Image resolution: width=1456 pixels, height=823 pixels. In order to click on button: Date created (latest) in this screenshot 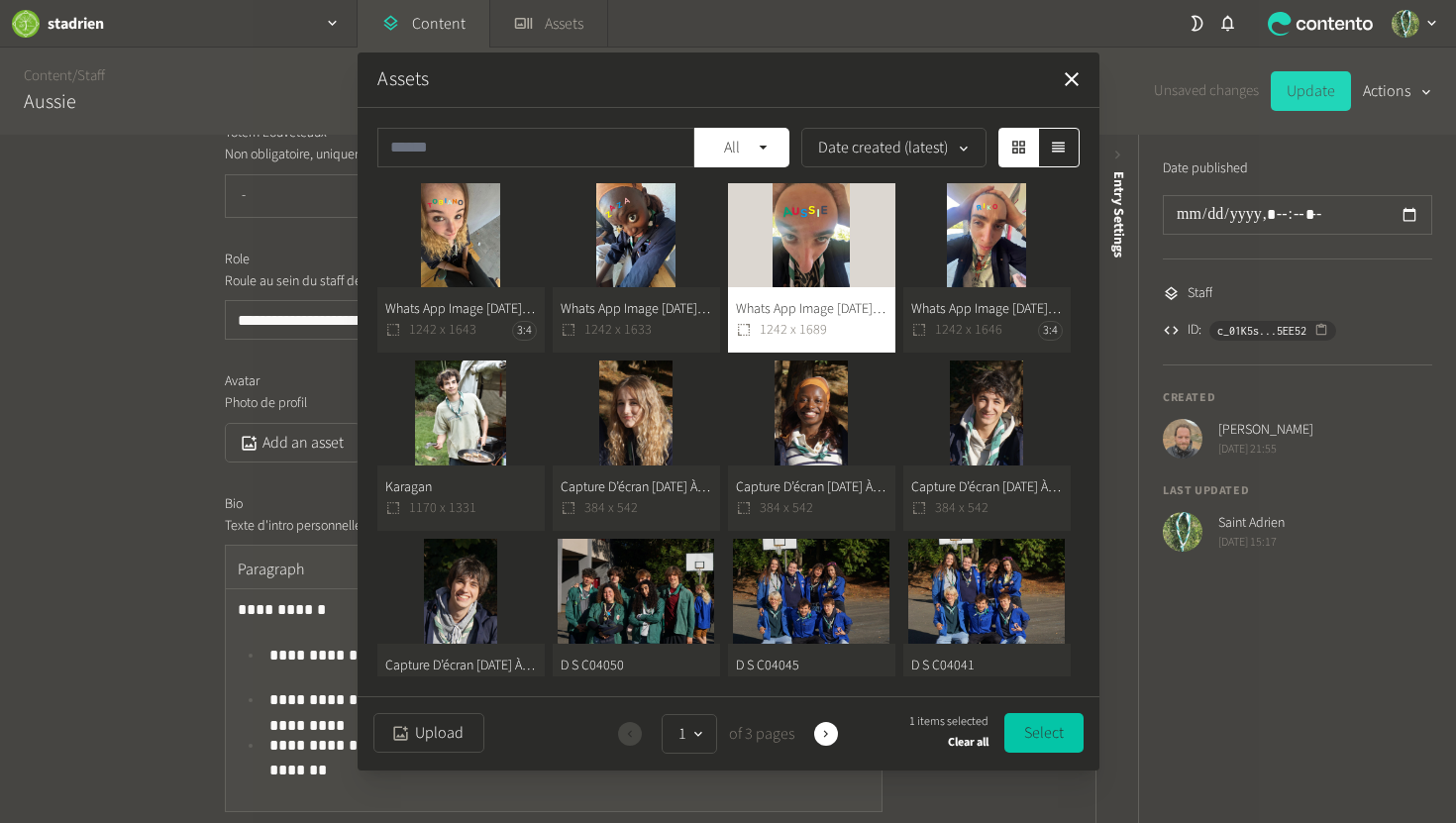, I will do `click(894, 148)`.